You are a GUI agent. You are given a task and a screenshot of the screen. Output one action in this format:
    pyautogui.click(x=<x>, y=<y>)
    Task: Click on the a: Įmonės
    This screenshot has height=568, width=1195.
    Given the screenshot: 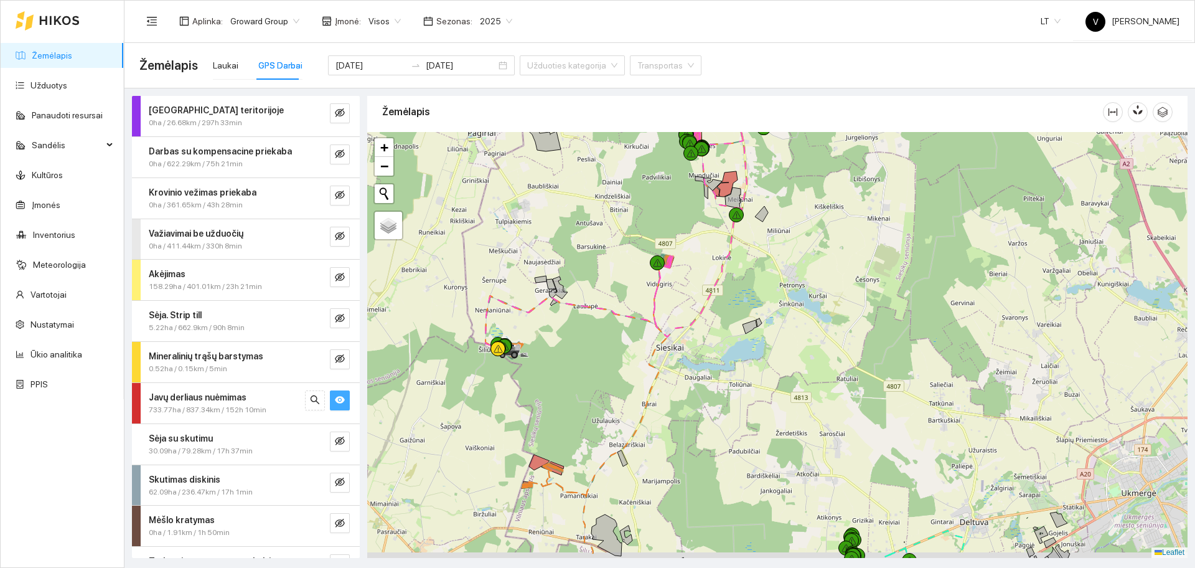 What is the action you would take?
    pyautogui.click(x=46, y=205)
    